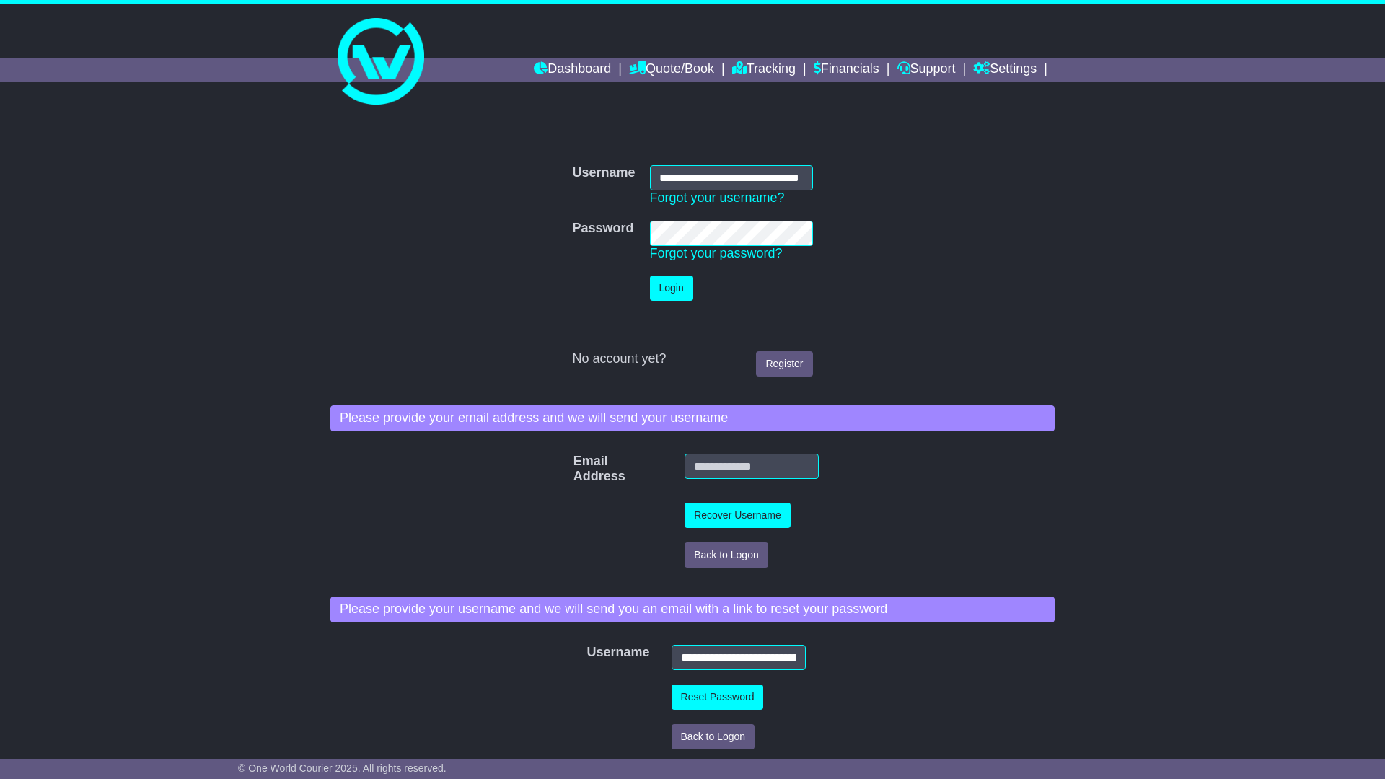 The image size is (1385, 779). I want to click on a: Tracking, so click(764, 70).